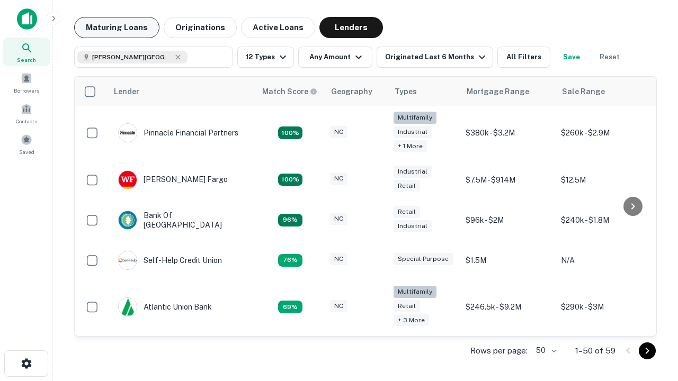 This screenshot has width=678, height=381. What do you see at coordinates (26, 52) in the screenshot?
I see `div: Search` at bounding box center [26, 52].